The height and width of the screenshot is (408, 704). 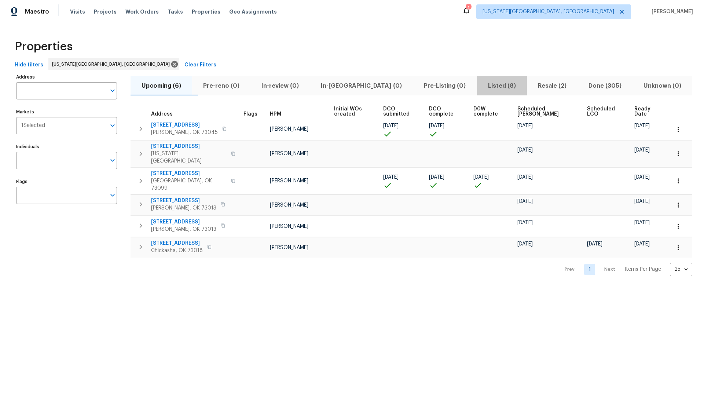 I want to click on span: Pre-Listing (0), so click(x=445, y=86).